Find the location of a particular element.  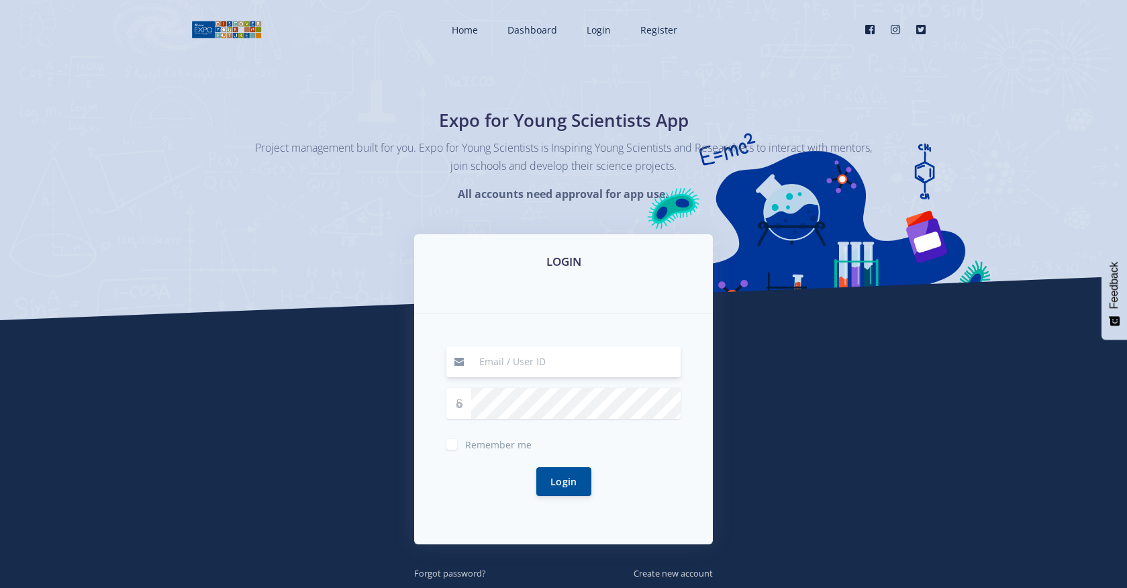

small: Forgot password? is located at coordinates (450, 573).